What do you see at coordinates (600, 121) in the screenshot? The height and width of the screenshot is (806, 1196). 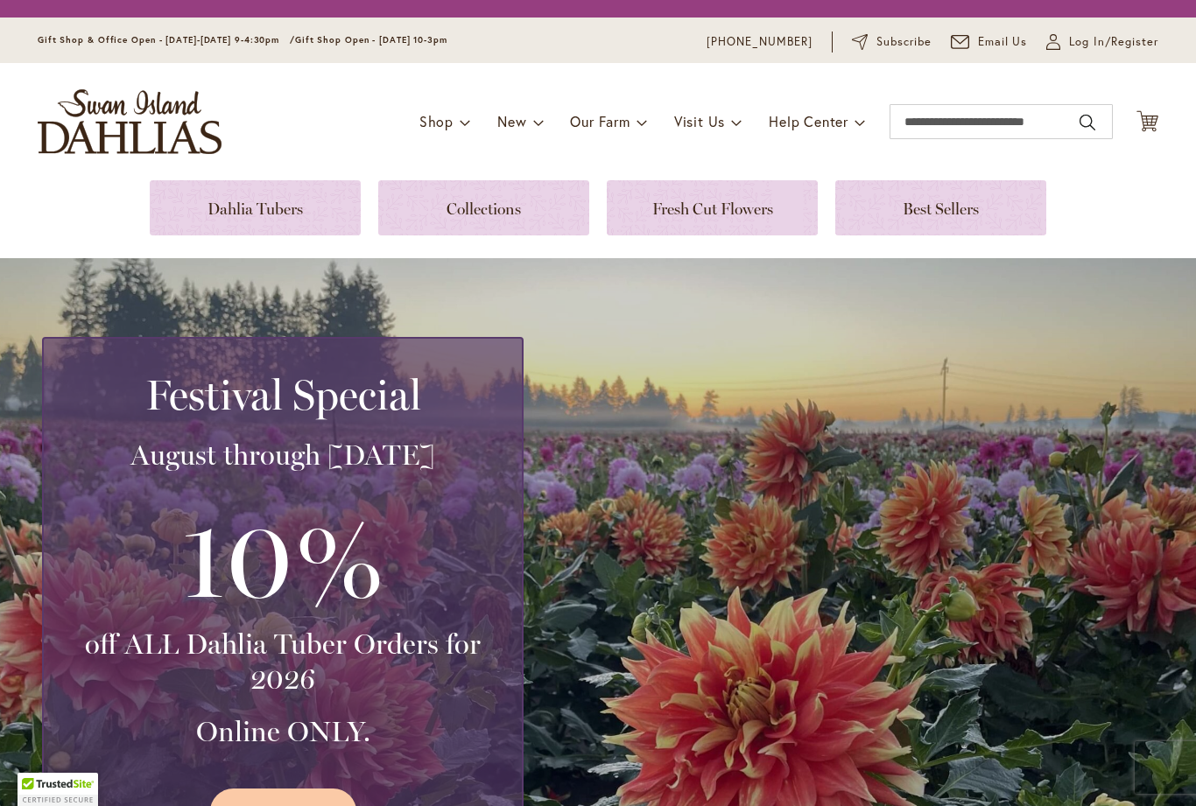 I see `span: Our Farm` at bounding box center [600, 121].